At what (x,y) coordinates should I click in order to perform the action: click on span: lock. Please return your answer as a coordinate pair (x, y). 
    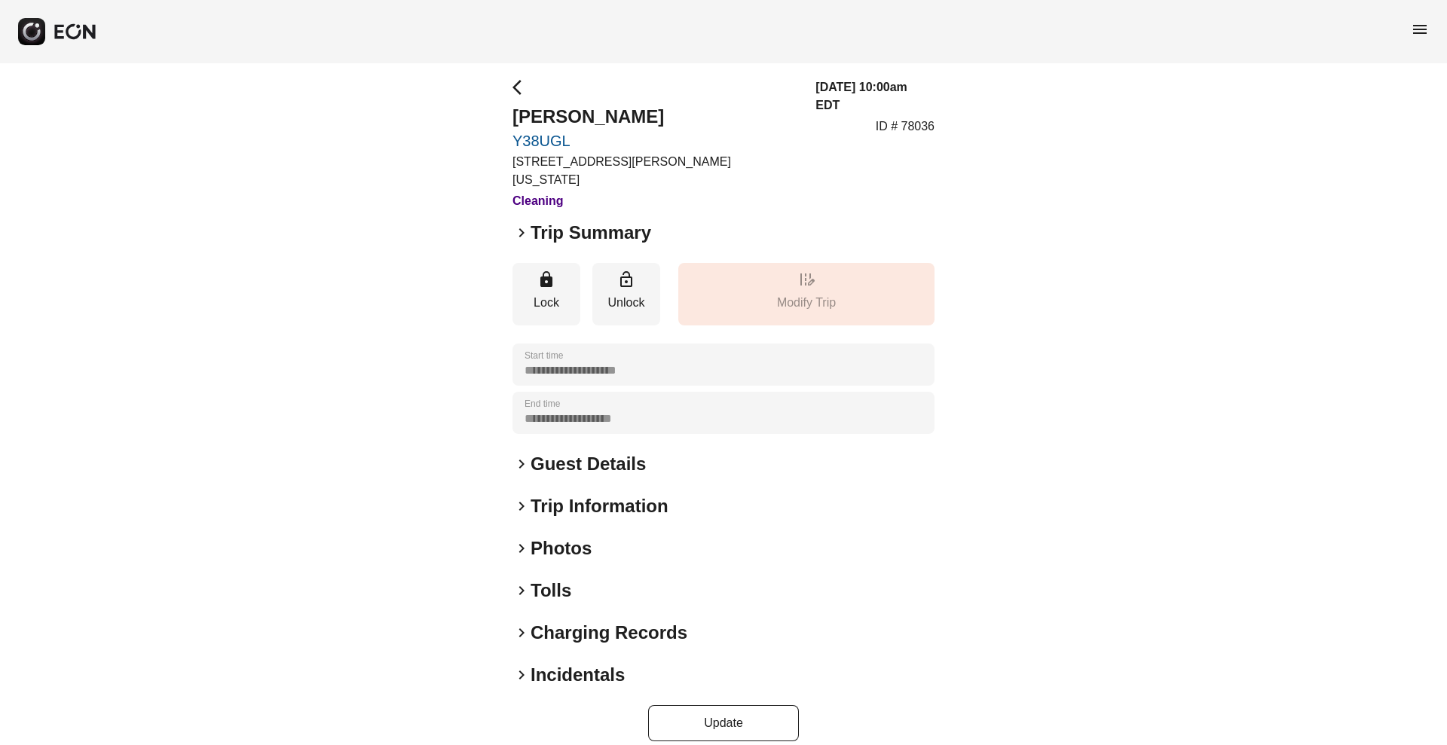
    Looking at the image, I should click on (546, 280).